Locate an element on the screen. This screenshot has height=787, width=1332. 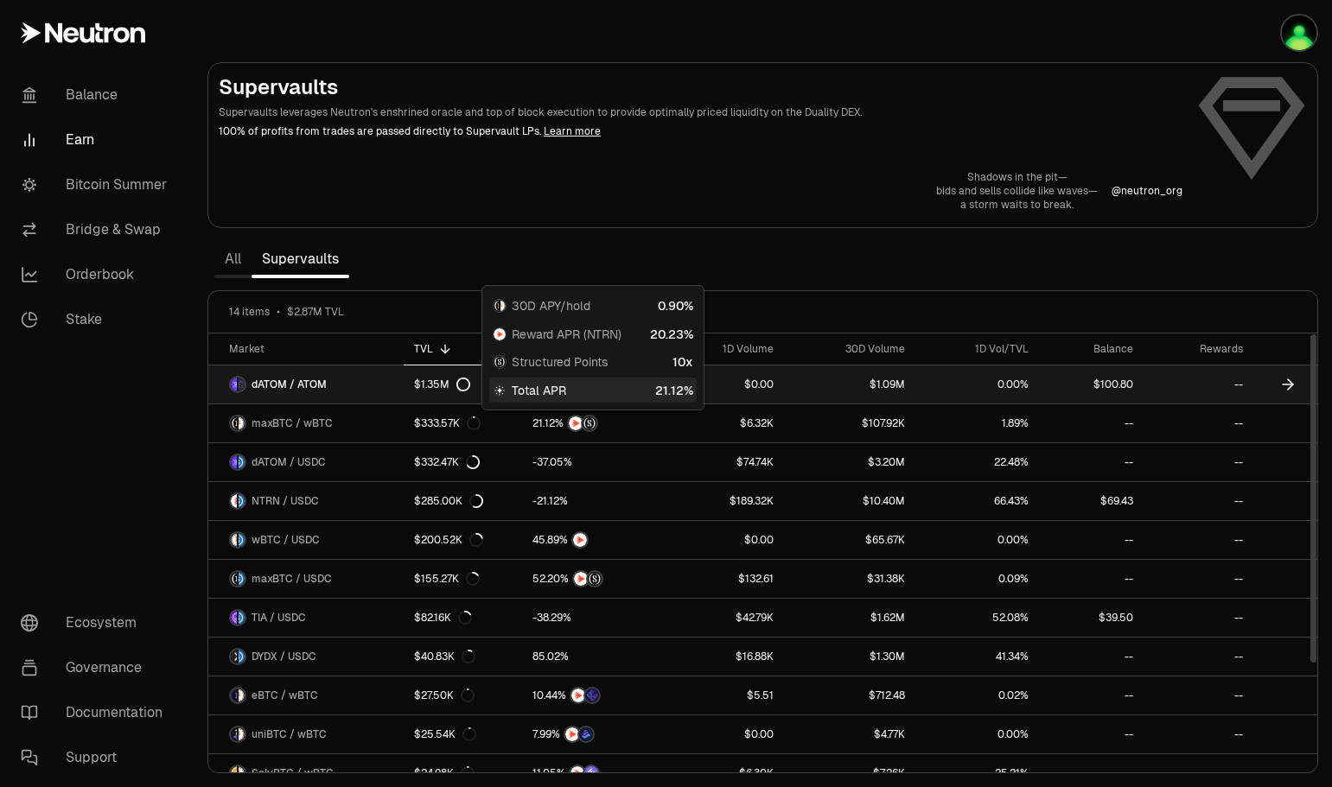
span: wBTC / USDC is located at coordinates (285, 540).